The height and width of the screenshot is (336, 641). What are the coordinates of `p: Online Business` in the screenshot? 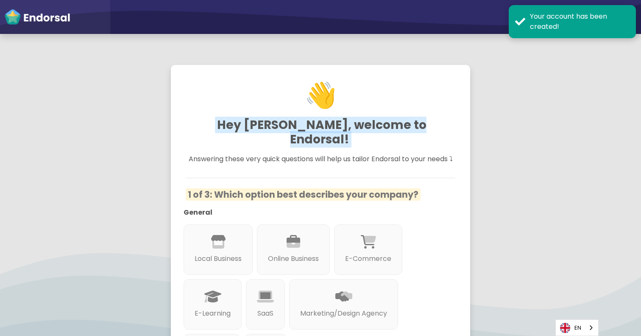 It's located at (294, 259).